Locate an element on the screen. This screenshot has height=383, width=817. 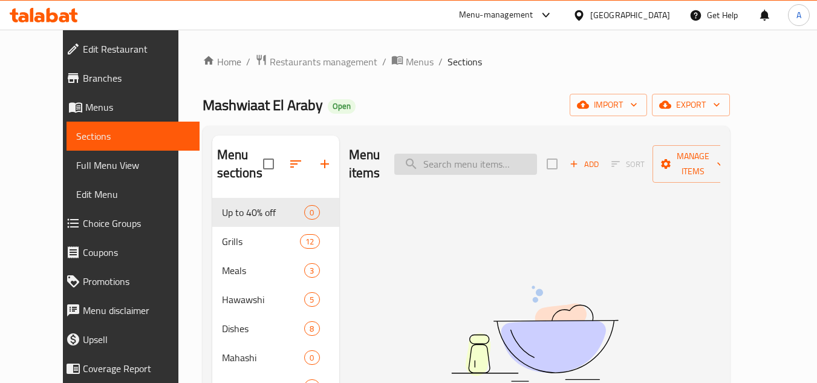
div: Dishes8 is located at coordinates (276, 328).